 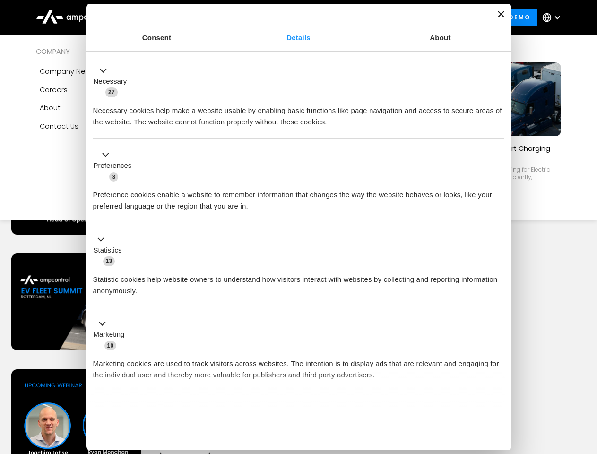 What do you see at coordinates (94, 71) in the screenshot?
I see `a: Company news` at bounding box center [94, 71].